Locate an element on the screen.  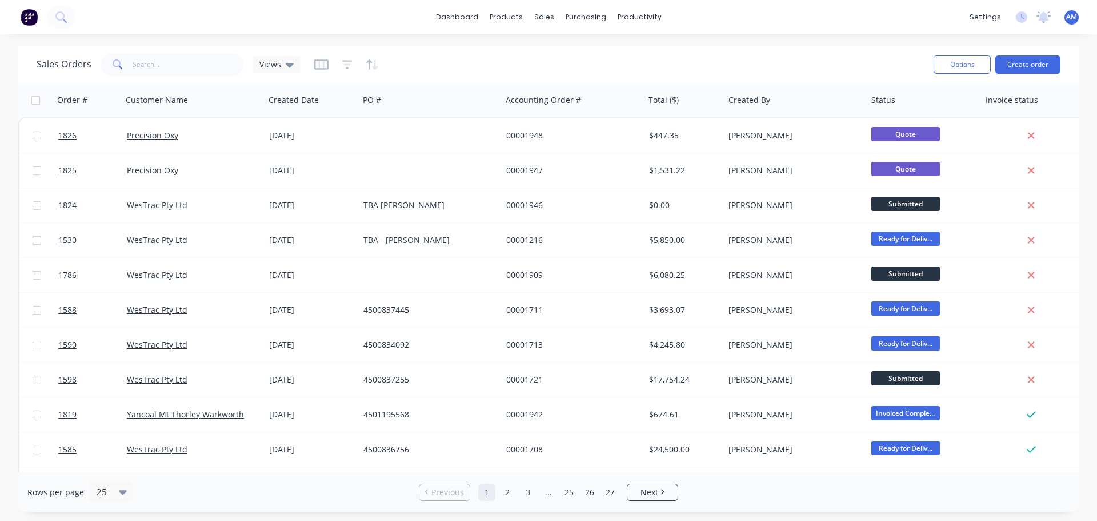
div: 00001721 is located at coordinates (570, 379).